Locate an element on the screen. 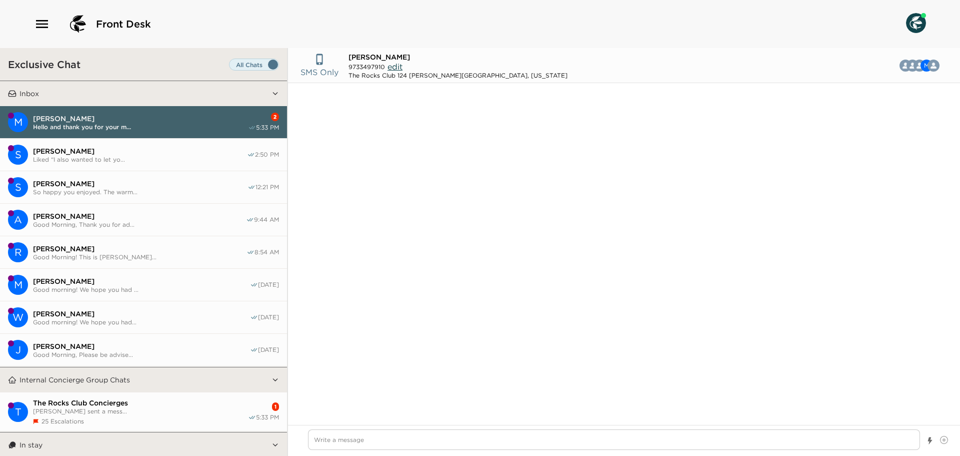 This screenshot has width=960, height=456. div: Andy Maletis is located at coordinates (18, 220).